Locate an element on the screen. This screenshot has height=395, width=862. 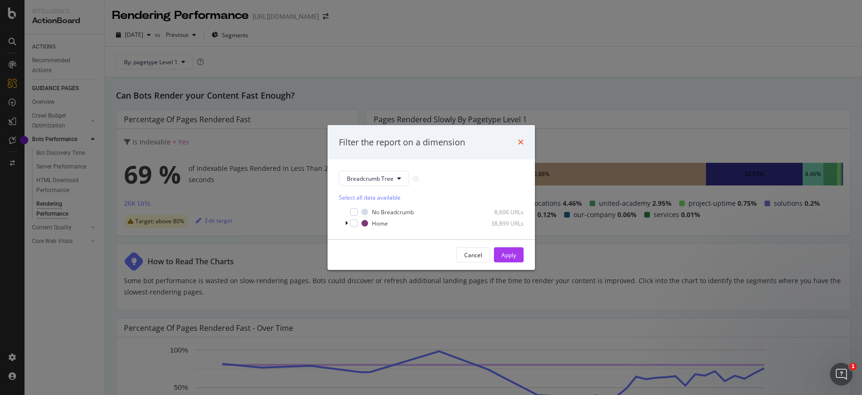
div: Select all data available is located at coordinates (431, 197).